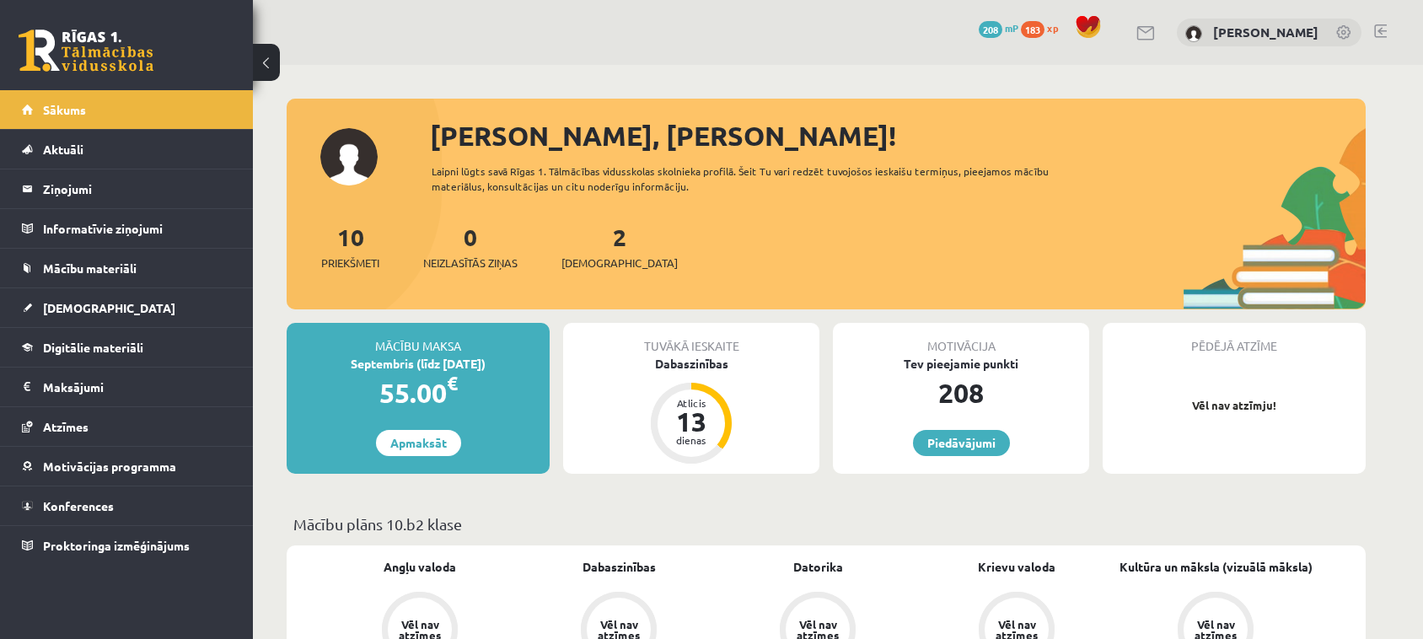 The height and width of the screenshot is (639, 1423). Describe the element at coordinates (692, 403) in the screenshot. I see `div: Atlicis` at that location.